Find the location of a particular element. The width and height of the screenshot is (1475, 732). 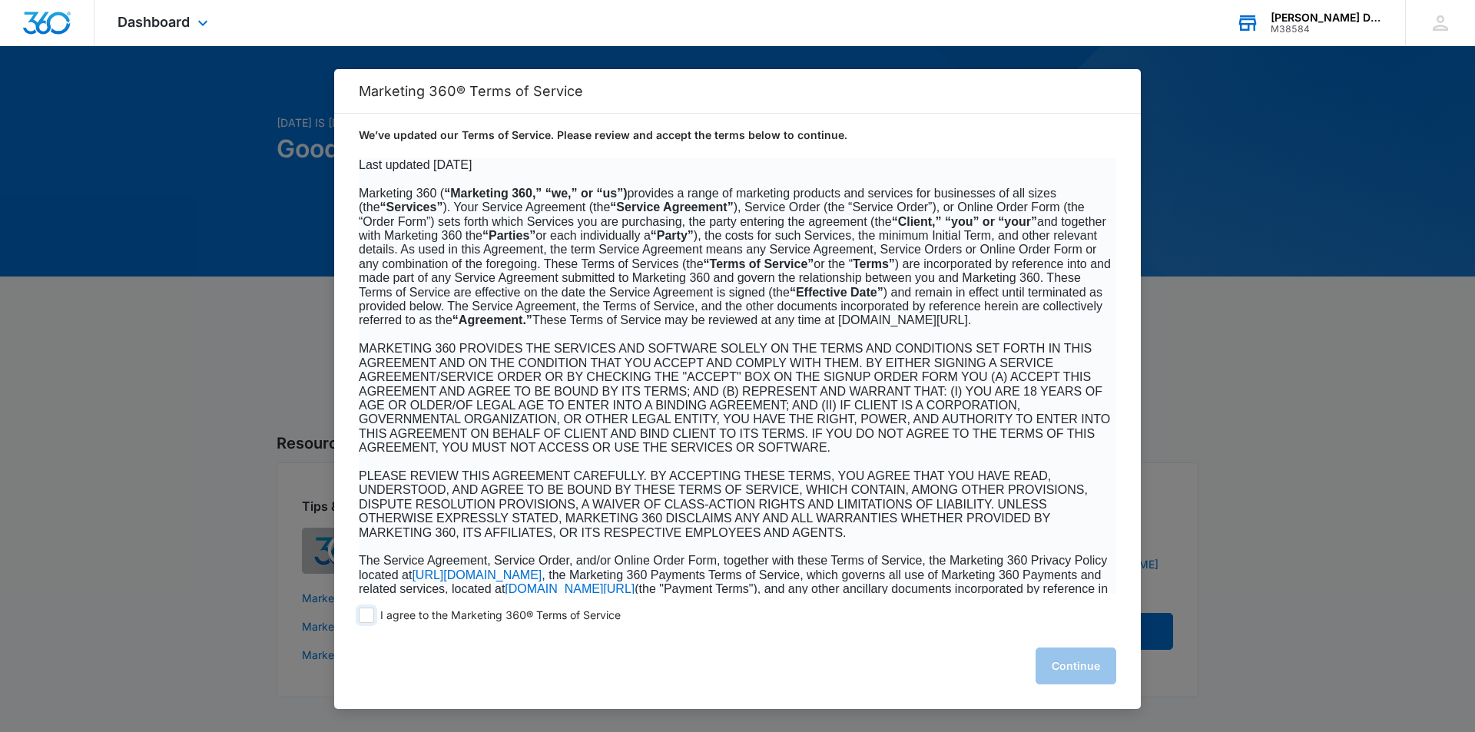

span: (the "Payment Terms"), and any other ancillary documents incorporated by reference in these Terms... is located at coordinates (733, 603).